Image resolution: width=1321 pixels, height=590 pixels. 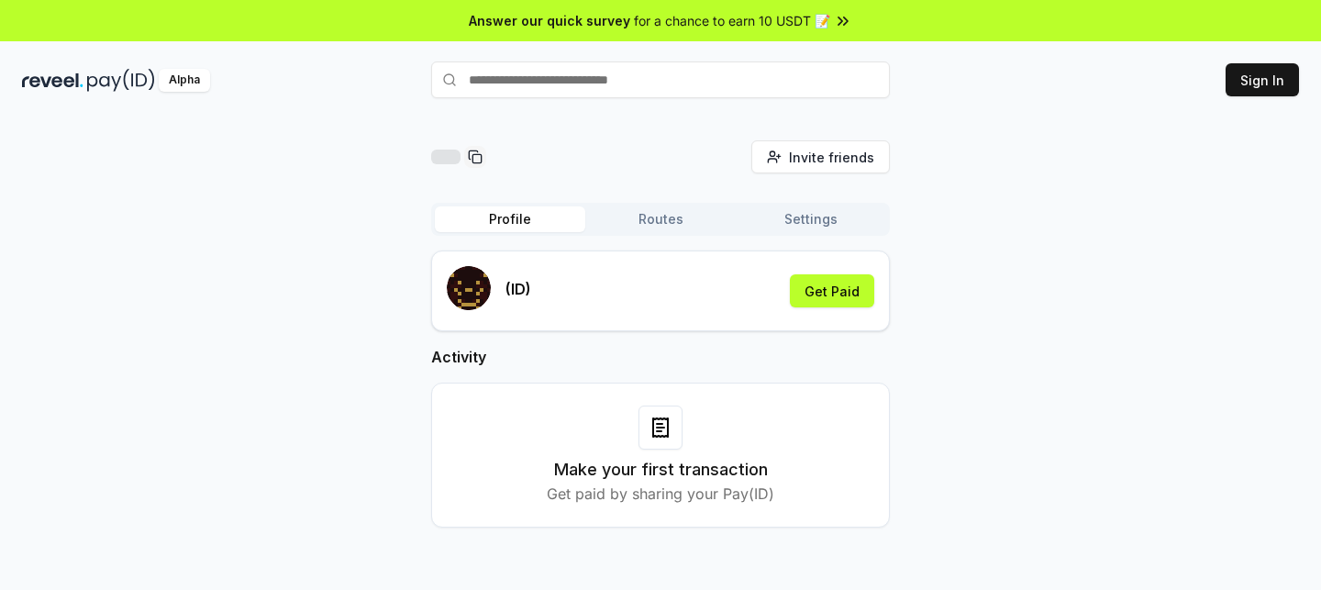 I want to click on span: Answer our quick survey, so click(x=550, y=20).